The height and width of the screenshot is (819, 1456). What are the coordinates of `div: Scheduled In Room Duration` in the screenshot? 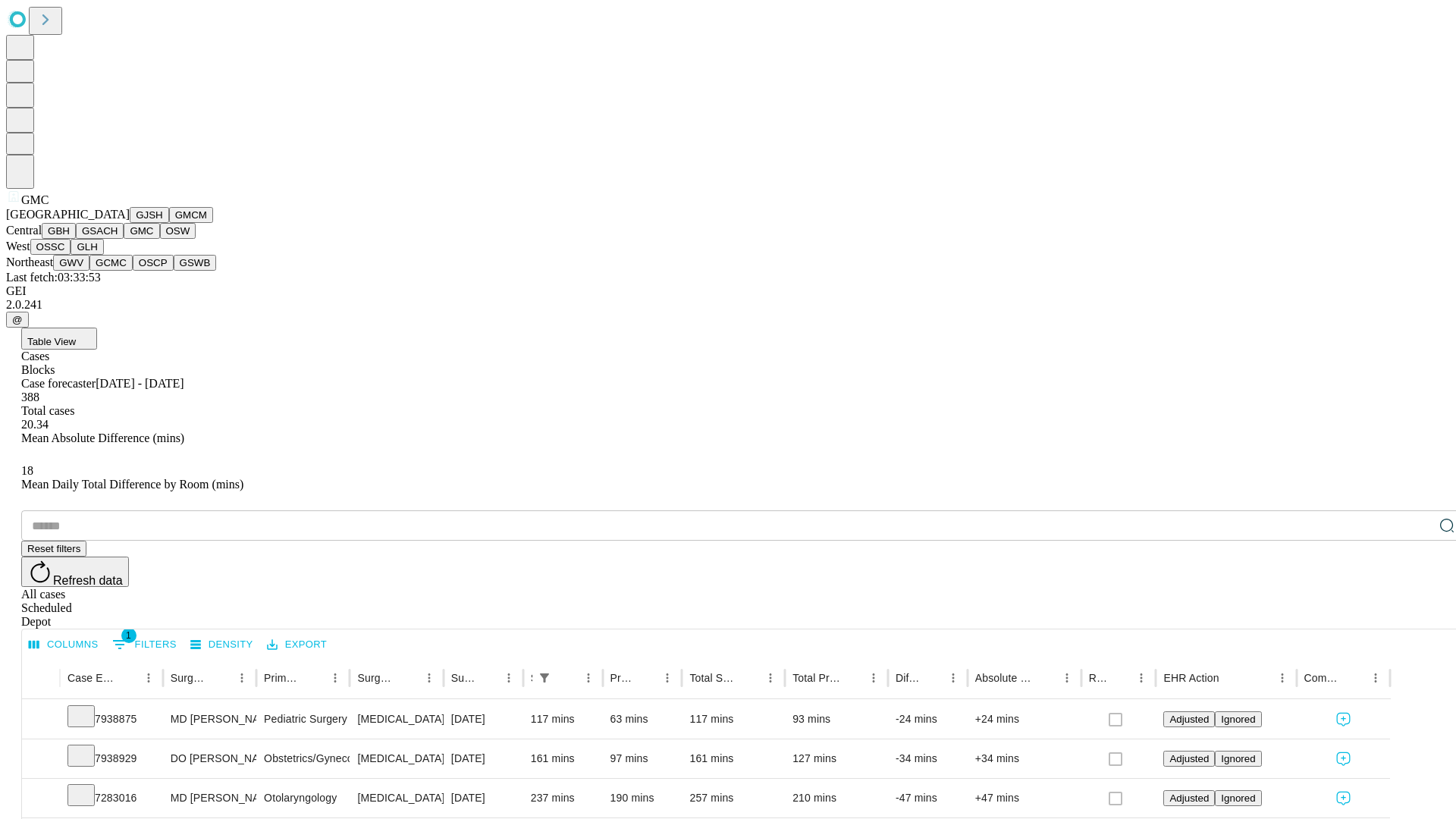 It's located at (532, 678).